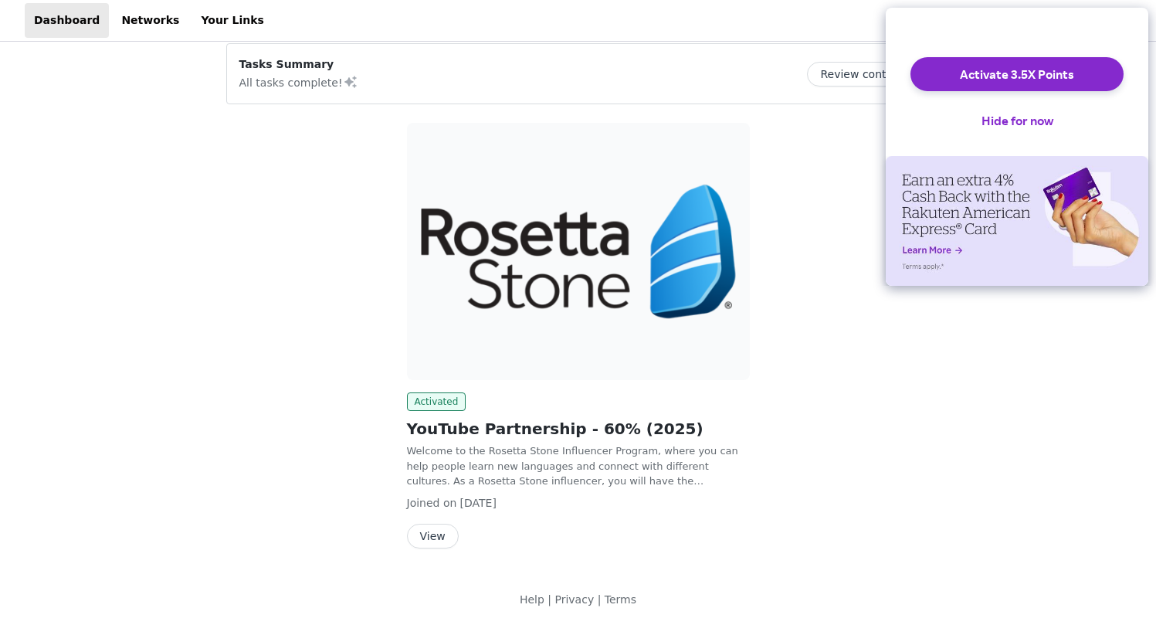  What do you see at coordinates (66, 20) in the screenshot?
I see `a: Dashboard` at bounding box center [66, 20].